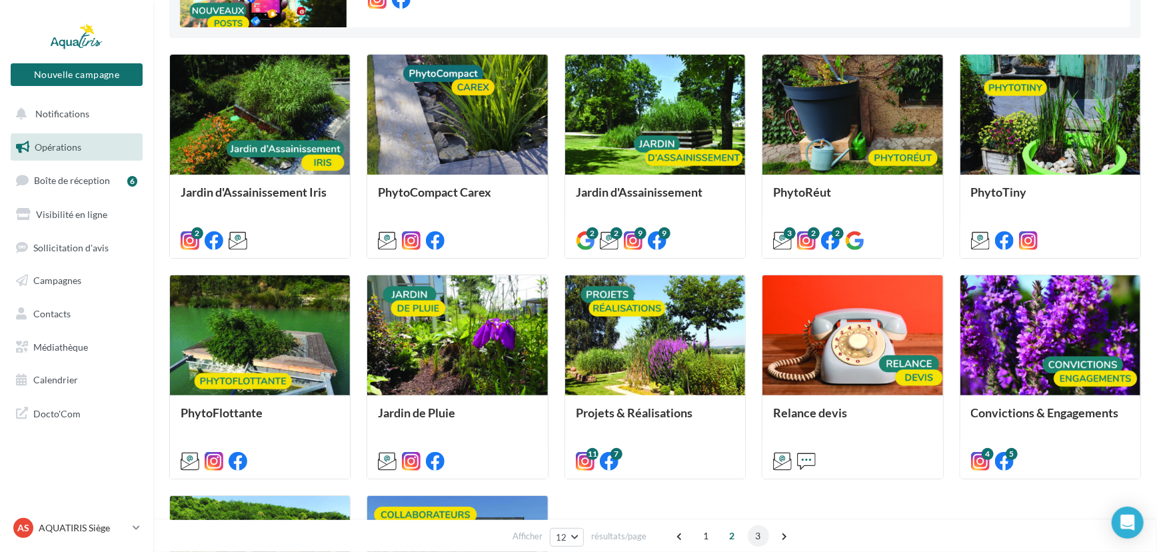 This screenshot has height=552, width=1157. Describe the element at coordinates (77, 147) in the screenshot. I see `a: Opérations` at that location.